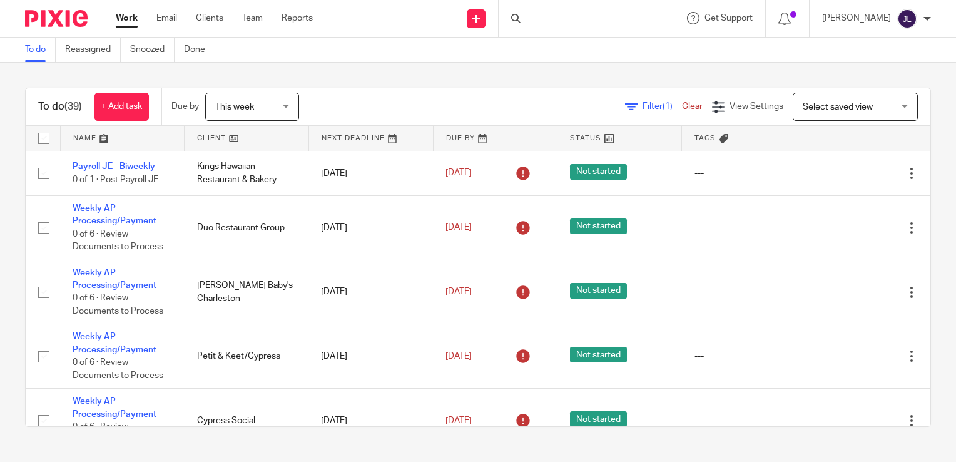  I want to click on a: Snoozed, so click(152, 49).